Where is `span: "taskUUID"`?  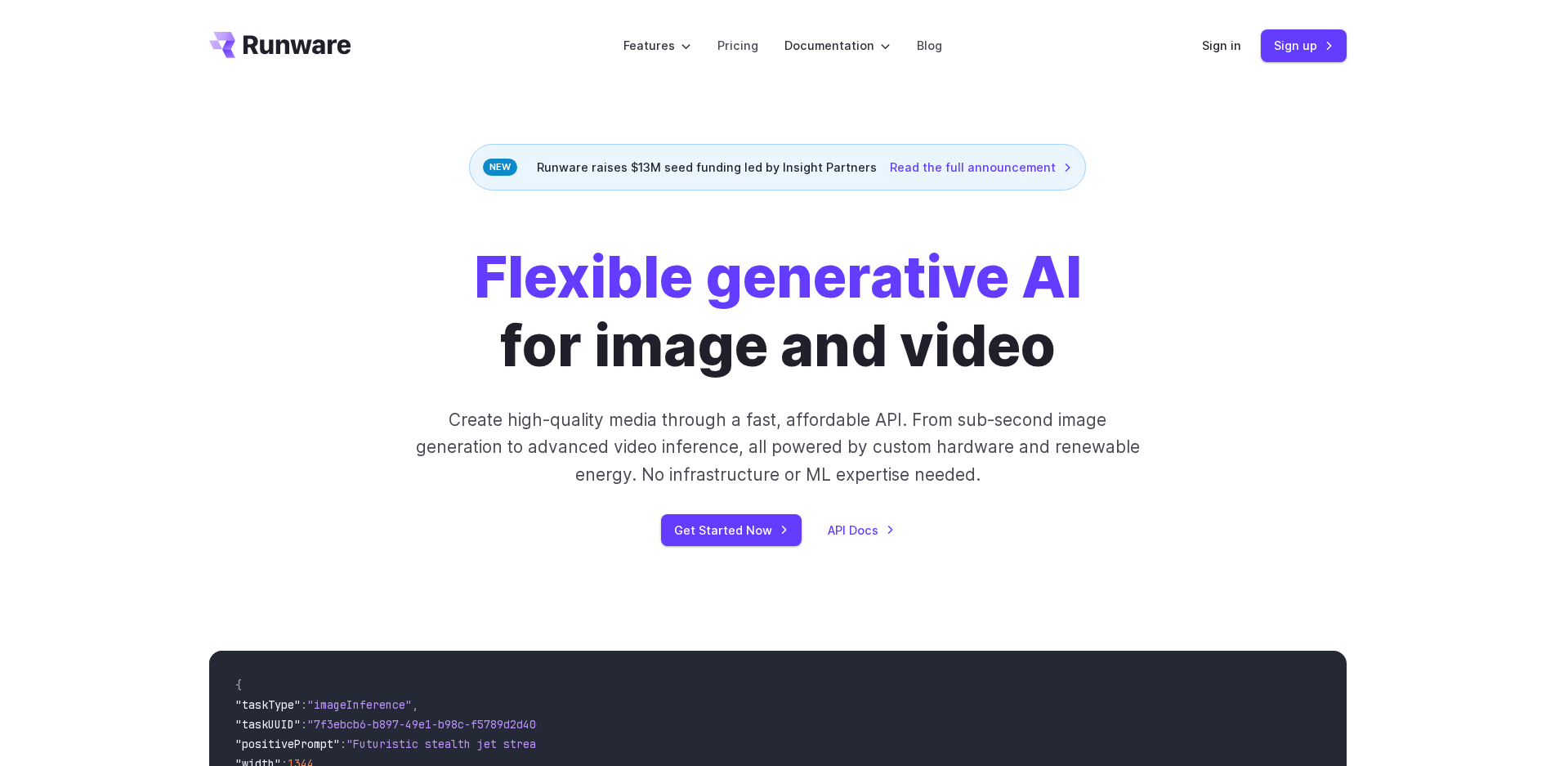 span: "taskUUID" is located at coordinates (268, 724).